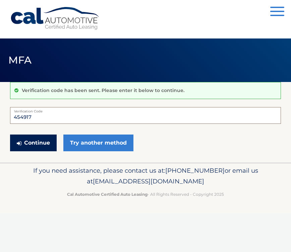 The image size is (291, 252). What do you see at coordinates (33, 143) in the screenshot?
I see `button: Continue` at bounding box center [33, 143].